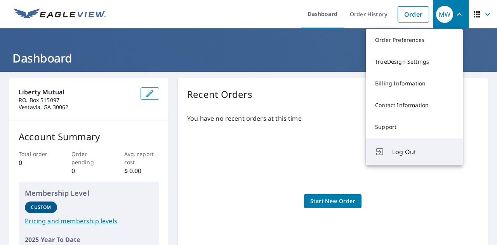 The width and height of the screenshot is (497, 245). I want to click on a: Pricing and membership levels, so click(89, 221).